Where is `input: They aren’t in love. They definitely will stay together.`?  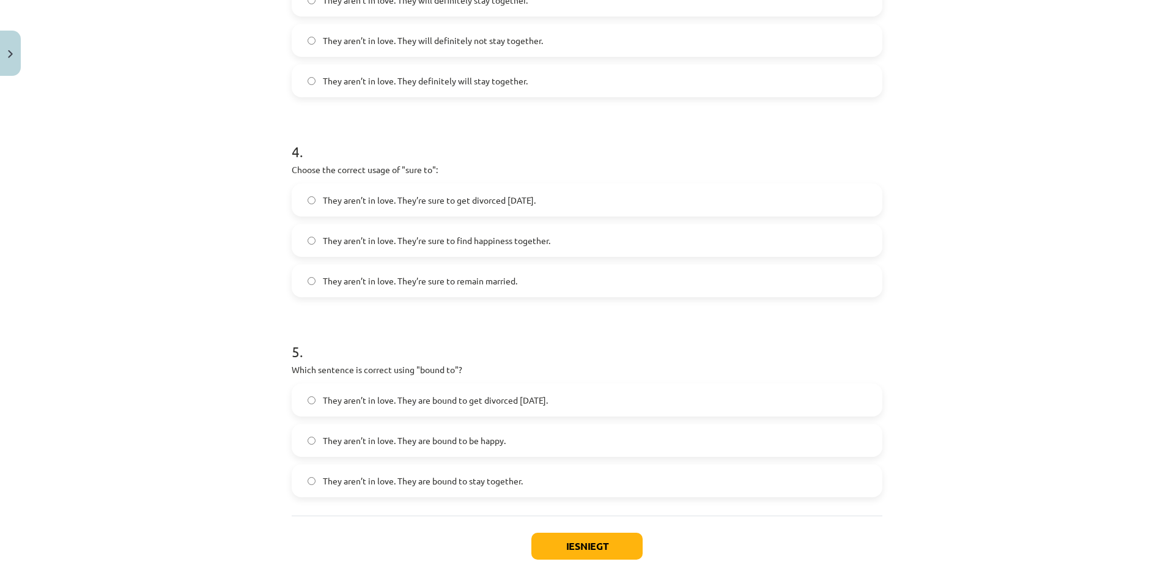 input: They aren’t in love. They definitely will stay together. is located at coordinates (311, 81).